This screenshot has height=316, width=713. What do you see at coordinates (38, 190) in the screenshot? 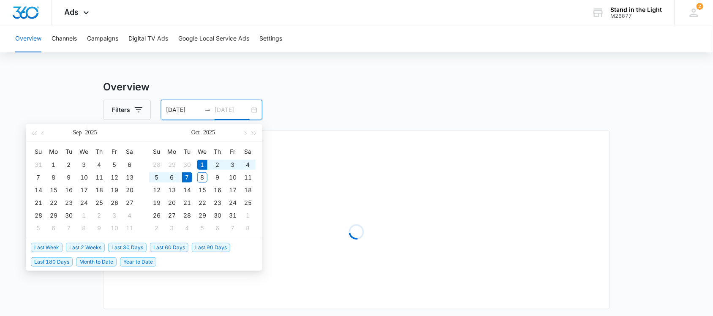
I see `td: 2025-09-14` at bounding box center [38, 190].